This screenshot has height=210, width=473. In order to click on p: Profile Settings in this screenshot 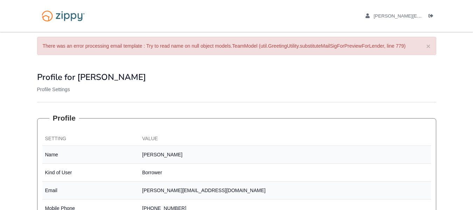, I will do `click(237, 89)`.